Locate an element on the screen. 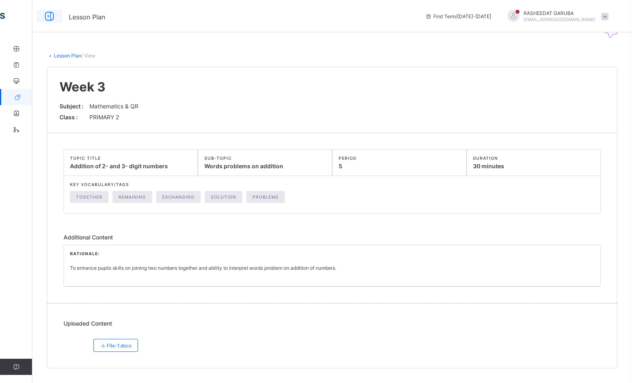 The height and width of the screenshot is (383, 632). a: Lesson Plan is located at coordinates (68, 55).